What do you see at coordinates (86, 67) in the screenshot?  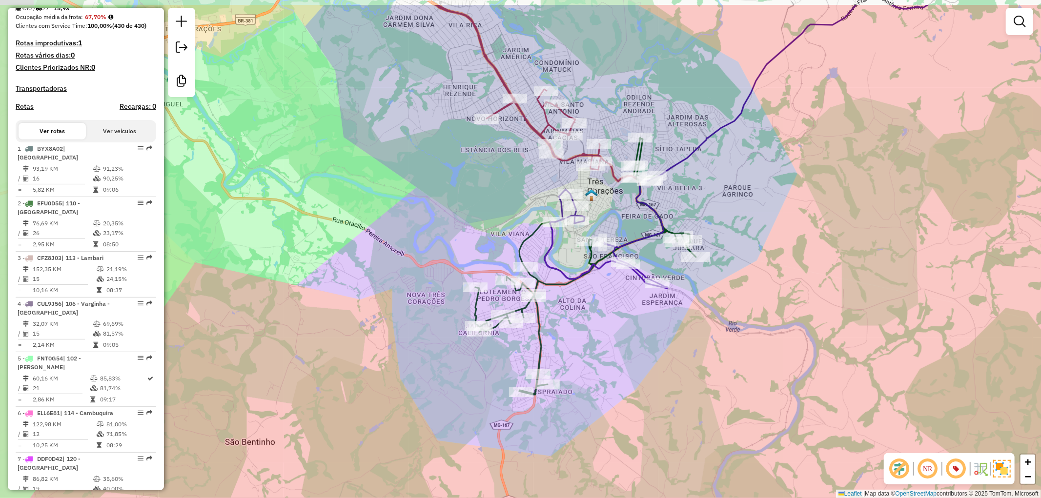 I see `h4: Clientes Priorizados NR:` at bounding box center [86, 67].